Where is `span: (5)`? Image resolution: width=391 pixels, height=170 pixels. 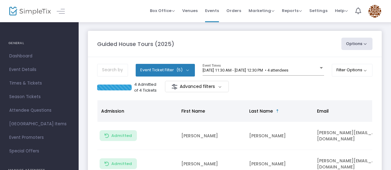
span: (5) is located at coordinates (179, 70).